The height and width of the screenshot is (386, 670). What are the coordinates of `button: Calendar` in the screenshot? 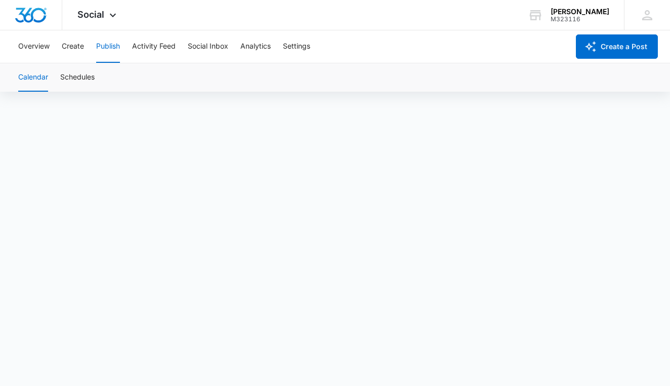 It's located at (33, 77).